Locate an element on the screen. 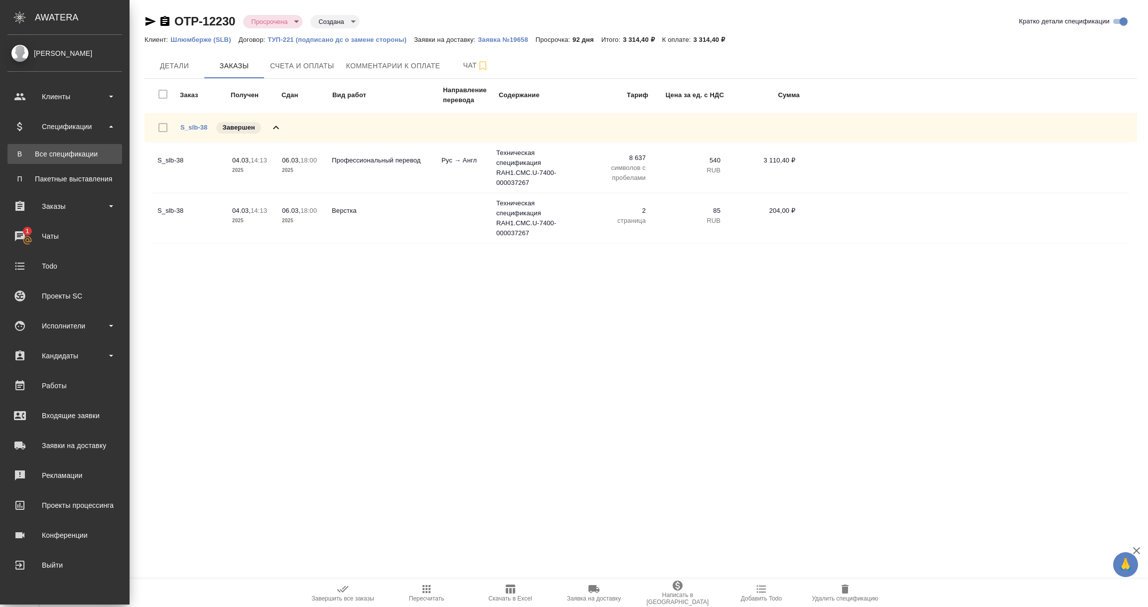  div: Исполнители is located at coordinates (65, 326).